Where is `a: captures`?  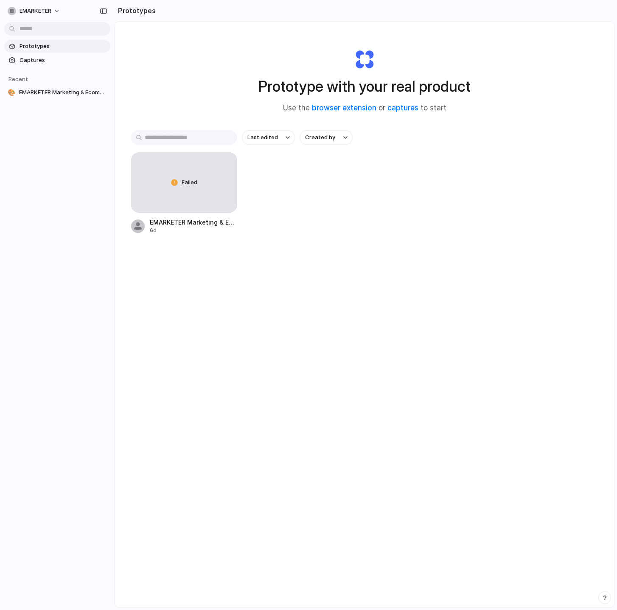
a: captures is located at coordinates (403, 108).